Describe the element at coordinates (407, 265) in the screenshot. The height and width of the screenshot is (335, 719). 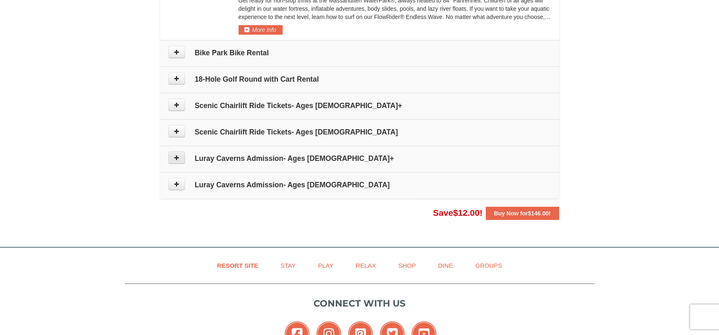
I see `a: Shop` at that location.